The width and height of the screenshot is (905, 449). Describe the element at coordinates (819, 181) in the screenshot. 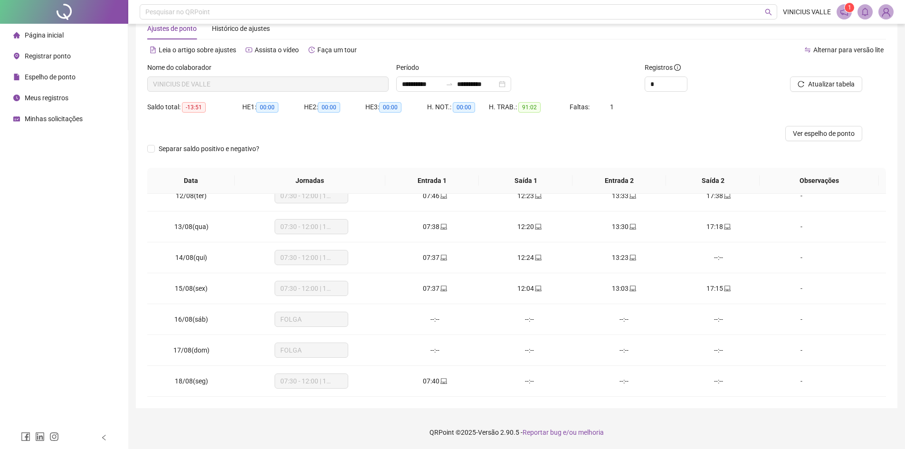

I see `span: Observações` at that location.